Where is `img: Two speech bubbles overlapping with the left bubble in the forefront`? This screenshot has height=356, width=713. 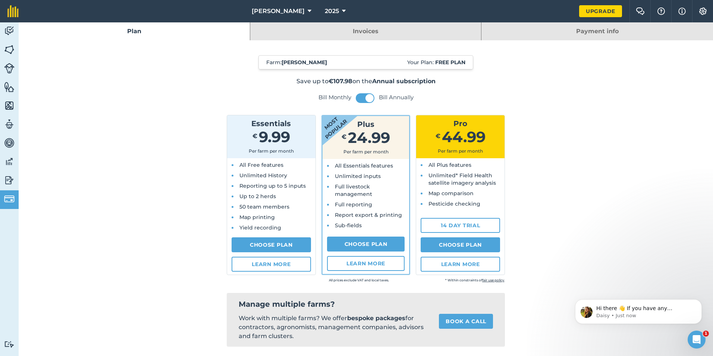 img: Two speech bubbles overlapping with the left bubble in the forefront is located at coordinates (640, 11).